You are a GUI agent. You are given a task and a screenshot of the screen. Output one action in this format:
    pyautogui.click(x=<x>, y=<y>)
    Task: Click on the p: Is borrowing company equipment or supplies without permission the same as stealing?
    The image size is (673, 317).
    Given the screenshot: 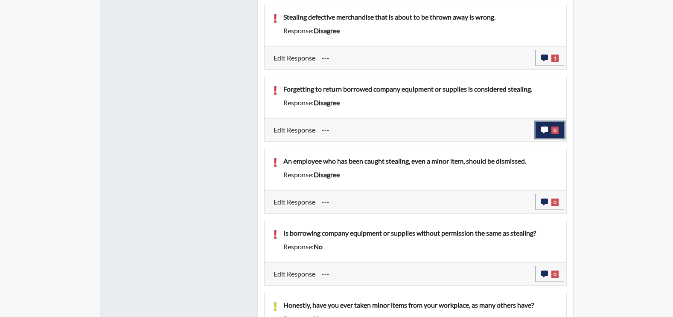 What is the action you would take?
    pyautogui.click(x=420, y=233)
    